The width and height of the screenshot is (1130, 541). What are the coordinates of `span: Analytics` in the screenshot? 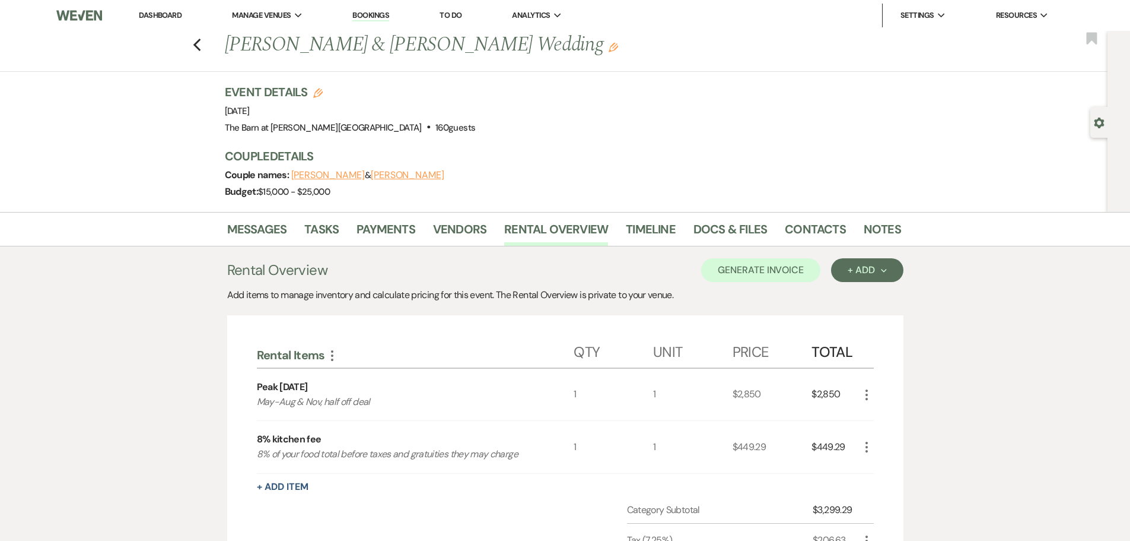 It's located at (531, 15).